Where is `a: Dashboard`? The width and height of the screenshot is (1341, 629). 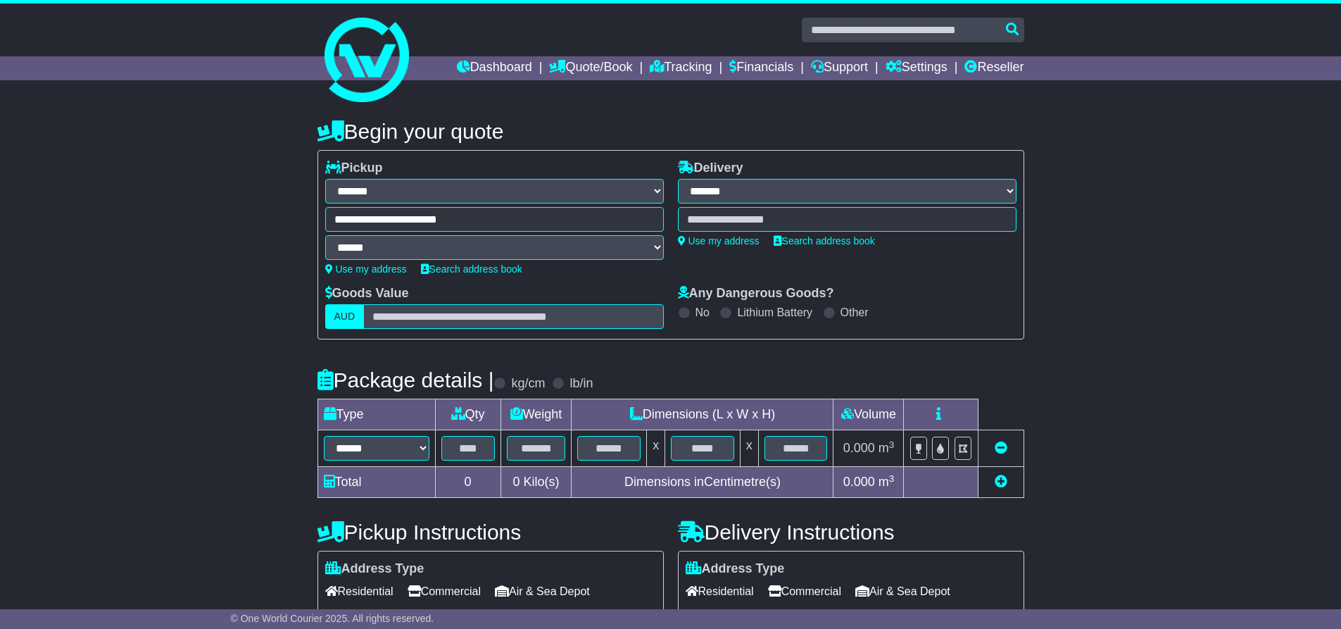
a: Dashboard is located at coordinates (494, 68).